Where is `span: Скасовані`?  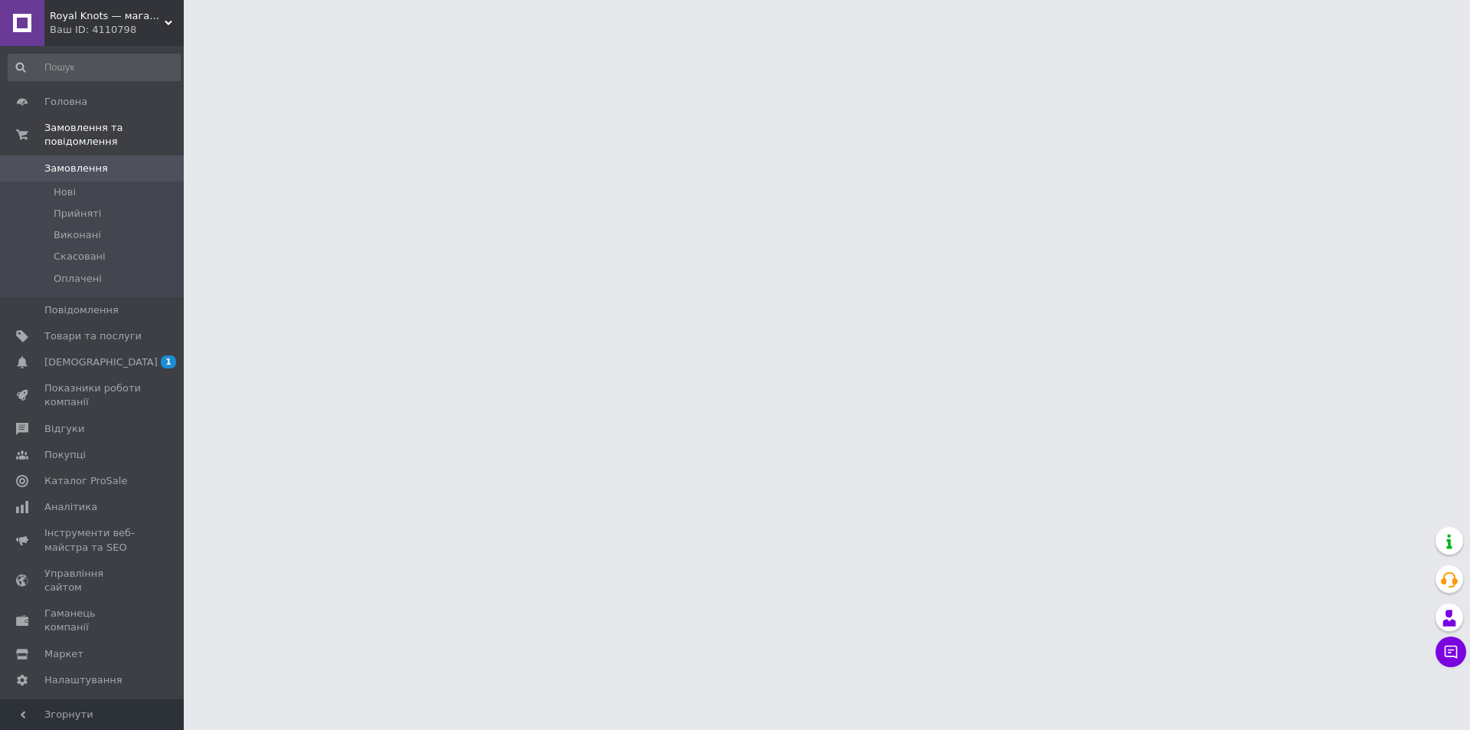 span: Скасовані is located at coordinates (80, 257).